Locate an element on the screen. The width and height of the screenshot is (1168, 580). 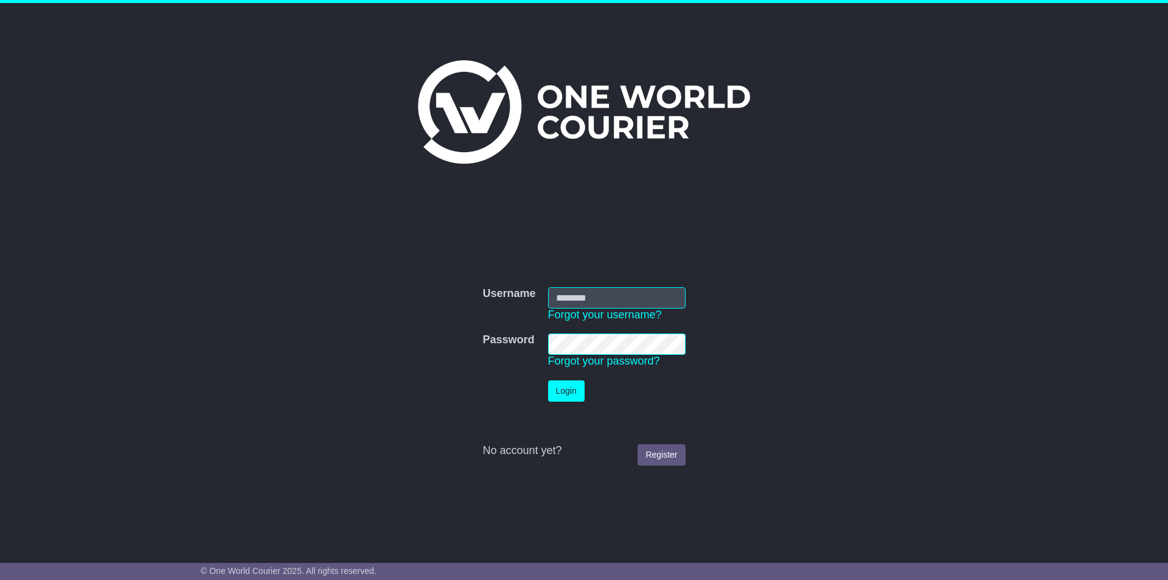
a: Forgot your username? is located at coordinates (605, 315).